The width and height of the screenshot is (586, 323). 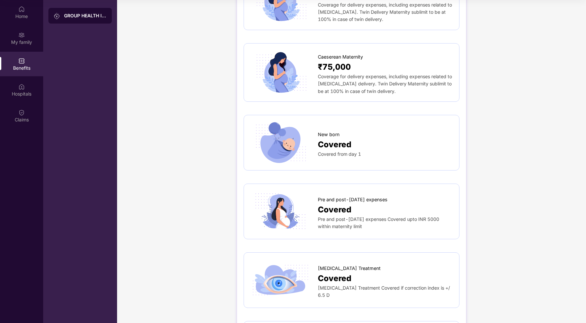 What do you see at coordinates (22, 9) in the screenshot?
I see `img: svg+xml;base64,PHN2ZyBpZD0iSG9tZSIgeG1sbnM9Imh0dHA6Ly93d3cudzMub3JnLzIwMDAvc3ZnIiB3aWR0aD0iMjAiIG...` at bounding box center [22, 9].